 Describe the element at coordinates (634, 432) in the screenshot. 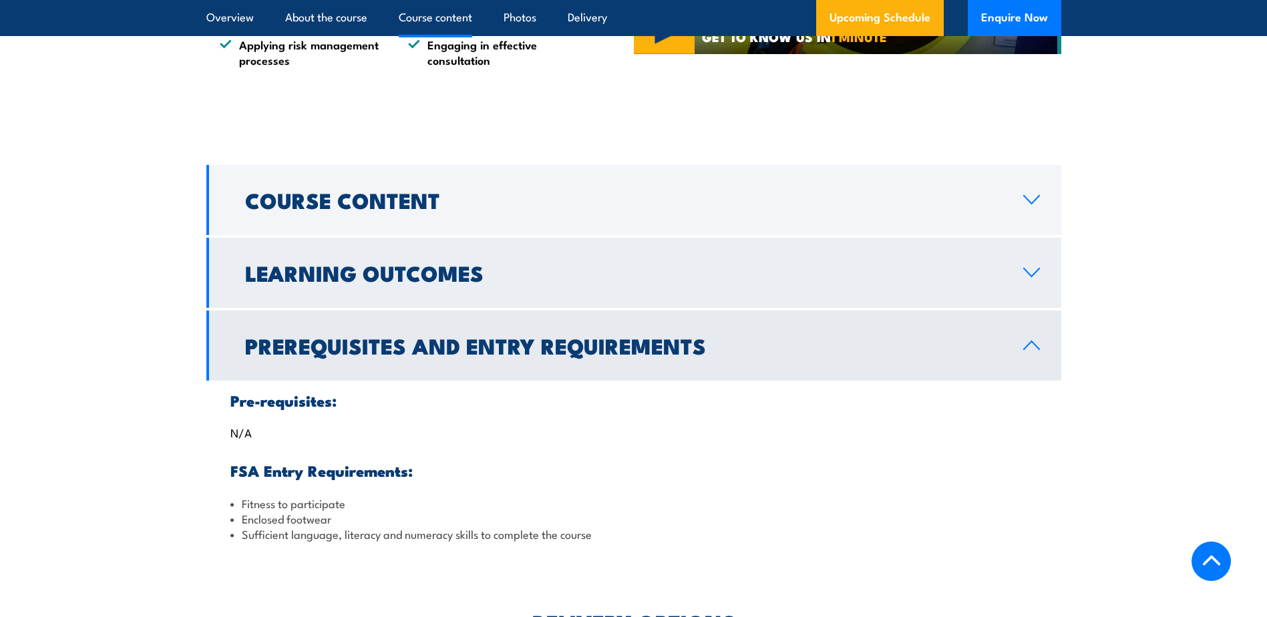

I see `p: N/A` at that location.